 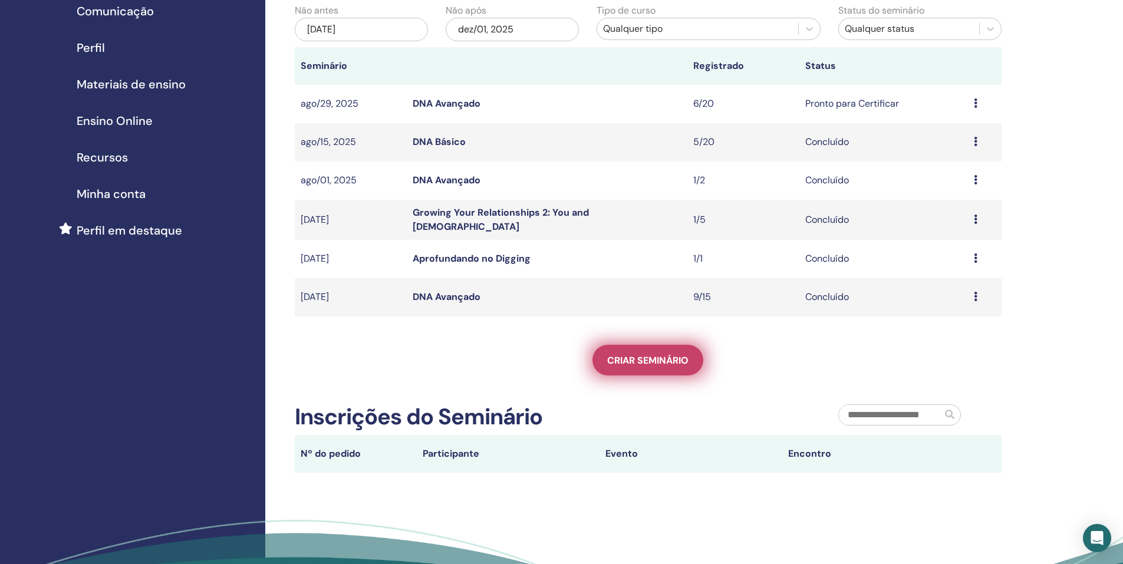 What do you see at coordinates (508, 454) in the screenshot?
I see `th: Participante` at bounding box center [508, 454].